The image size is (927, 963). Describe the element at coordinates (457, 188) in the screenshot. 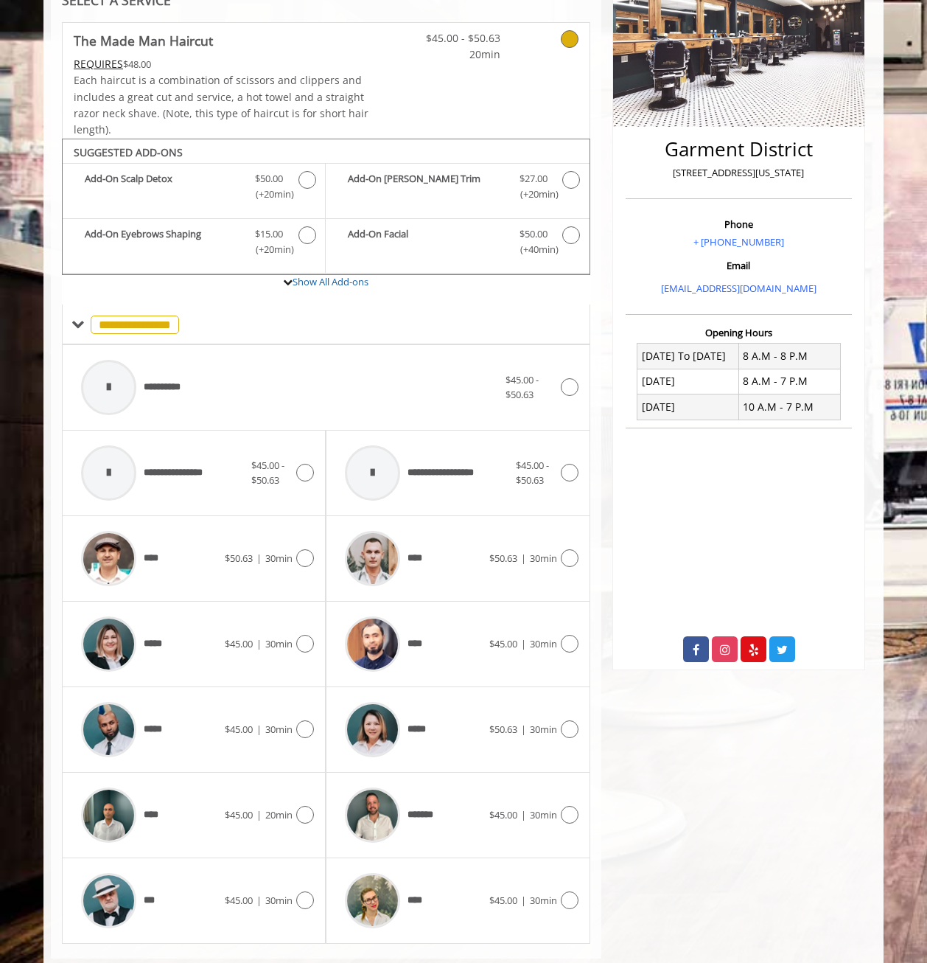

I see `label: Add-On Beard Trim` at that location.